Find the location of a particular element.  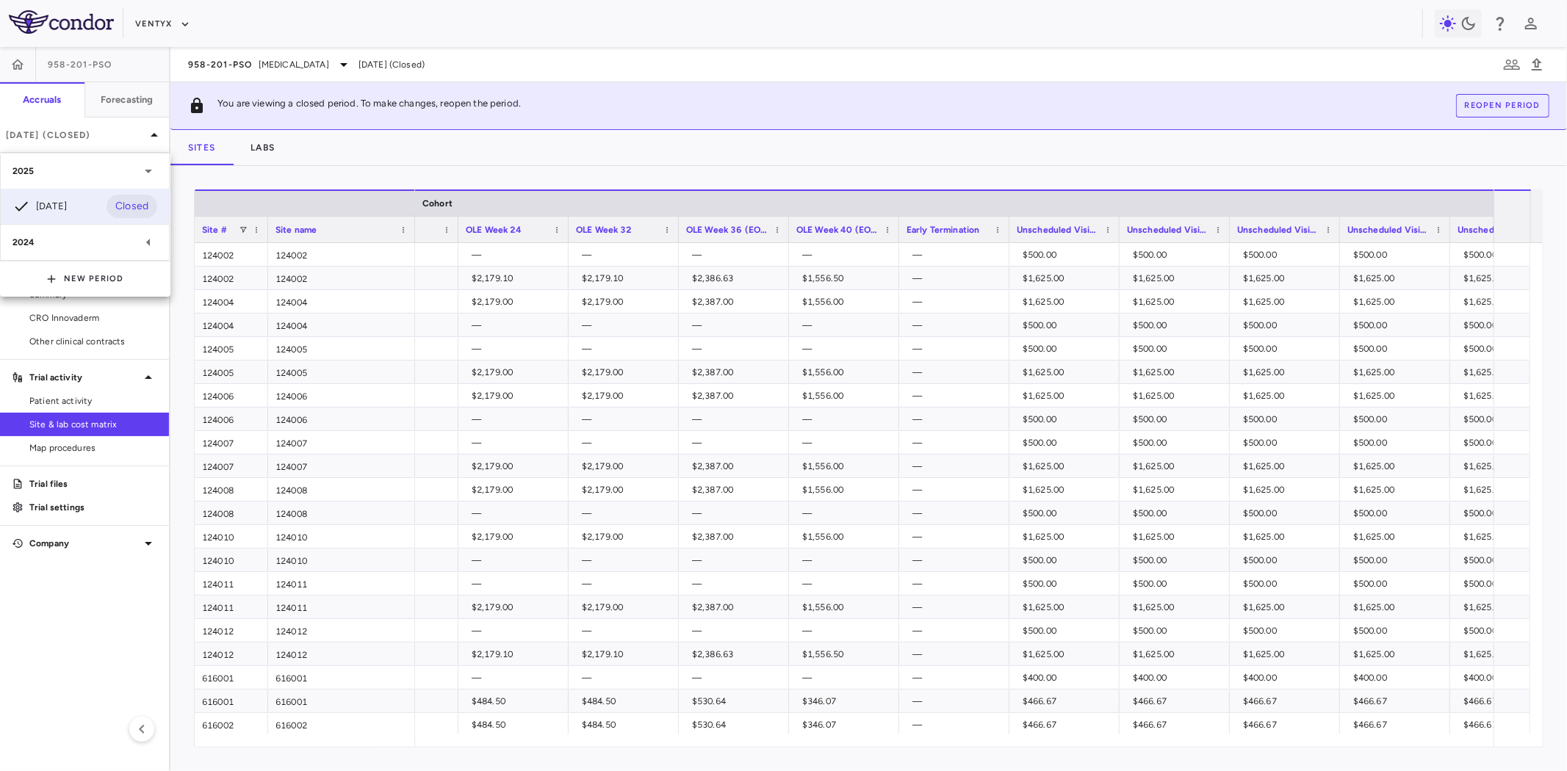

div: 2024 is located at coordinates (84, 242).